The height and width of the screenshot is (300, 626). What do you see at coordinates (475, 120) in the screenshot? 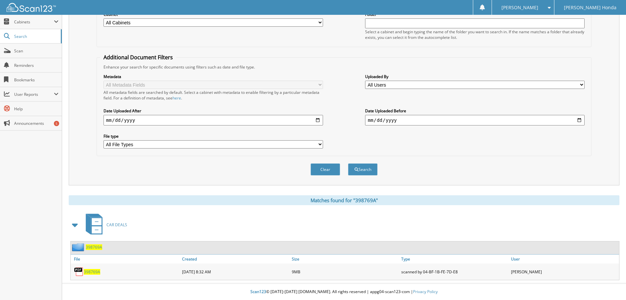
I see `input: end` at bounding box center [475, 120].